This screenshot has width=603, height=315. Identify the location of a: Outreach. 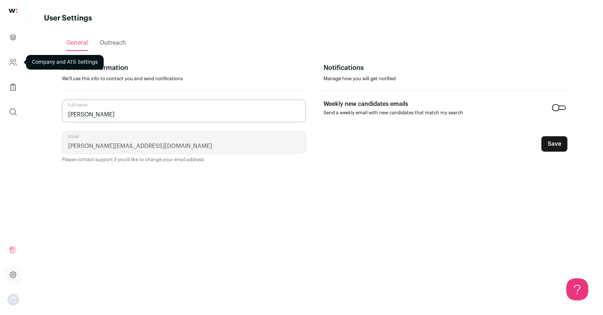
(113, 43).